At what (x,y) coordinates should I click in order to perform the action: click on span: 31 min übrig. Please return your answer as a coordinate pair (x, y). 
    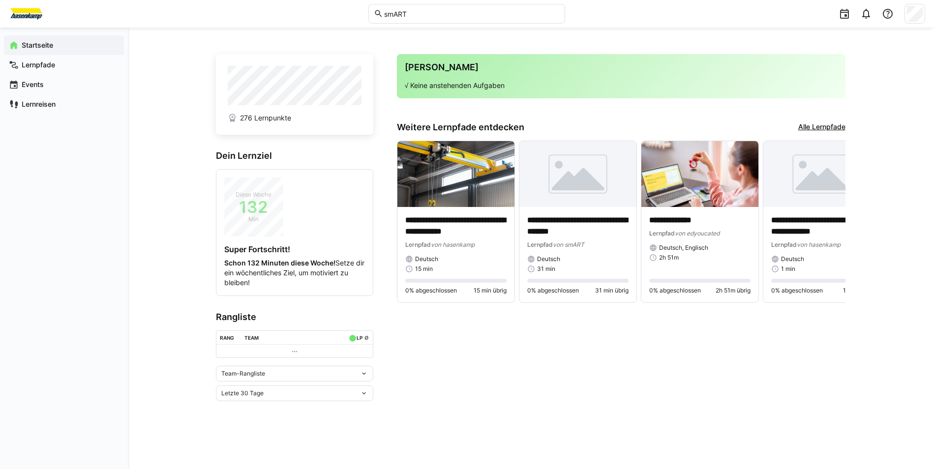
    Looking at the image, I should click on (612, 291).